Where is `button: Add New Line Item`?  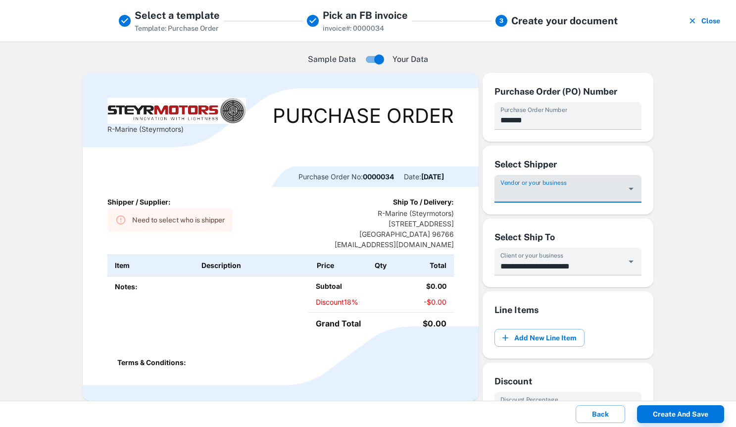
button: Add New Line Item is located at coordinates (539, 337).